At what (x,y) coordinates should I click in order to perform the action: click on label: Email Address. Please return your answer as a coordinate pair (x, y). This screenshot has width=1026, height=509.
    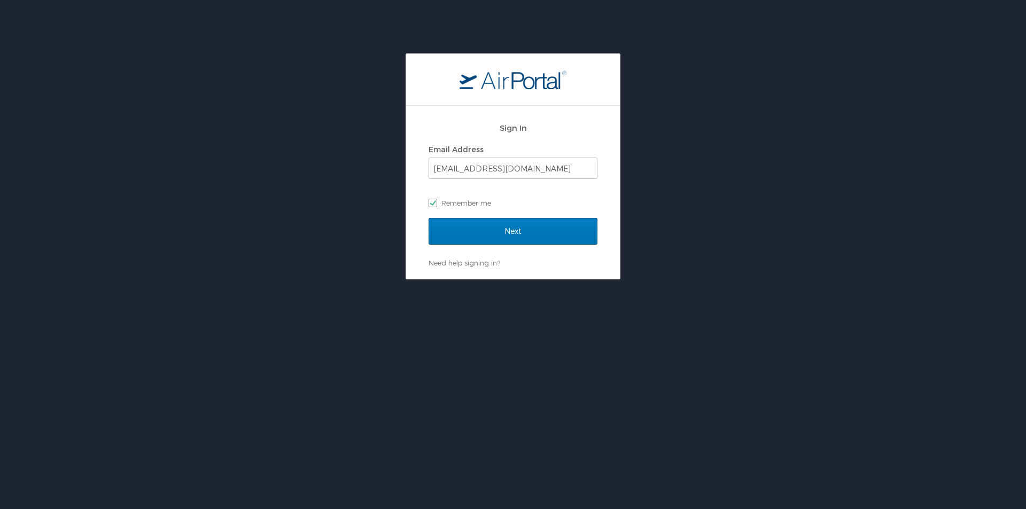
    Looking at the image, I should click on (456, 149).